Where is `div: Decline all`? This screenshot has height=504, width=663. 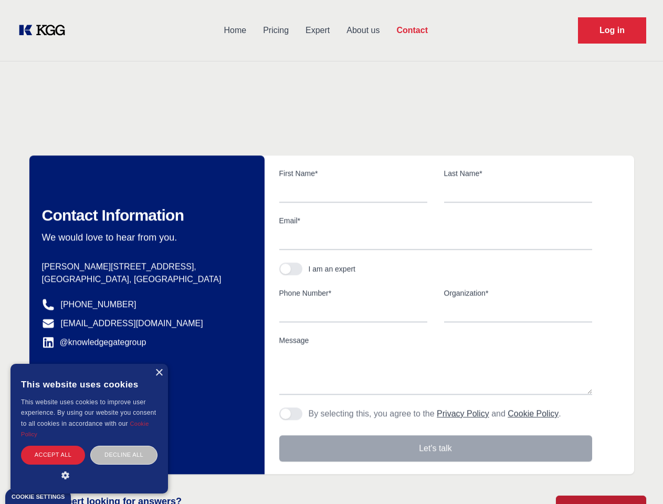 div: Decline all is located at coordinates (124, 455).